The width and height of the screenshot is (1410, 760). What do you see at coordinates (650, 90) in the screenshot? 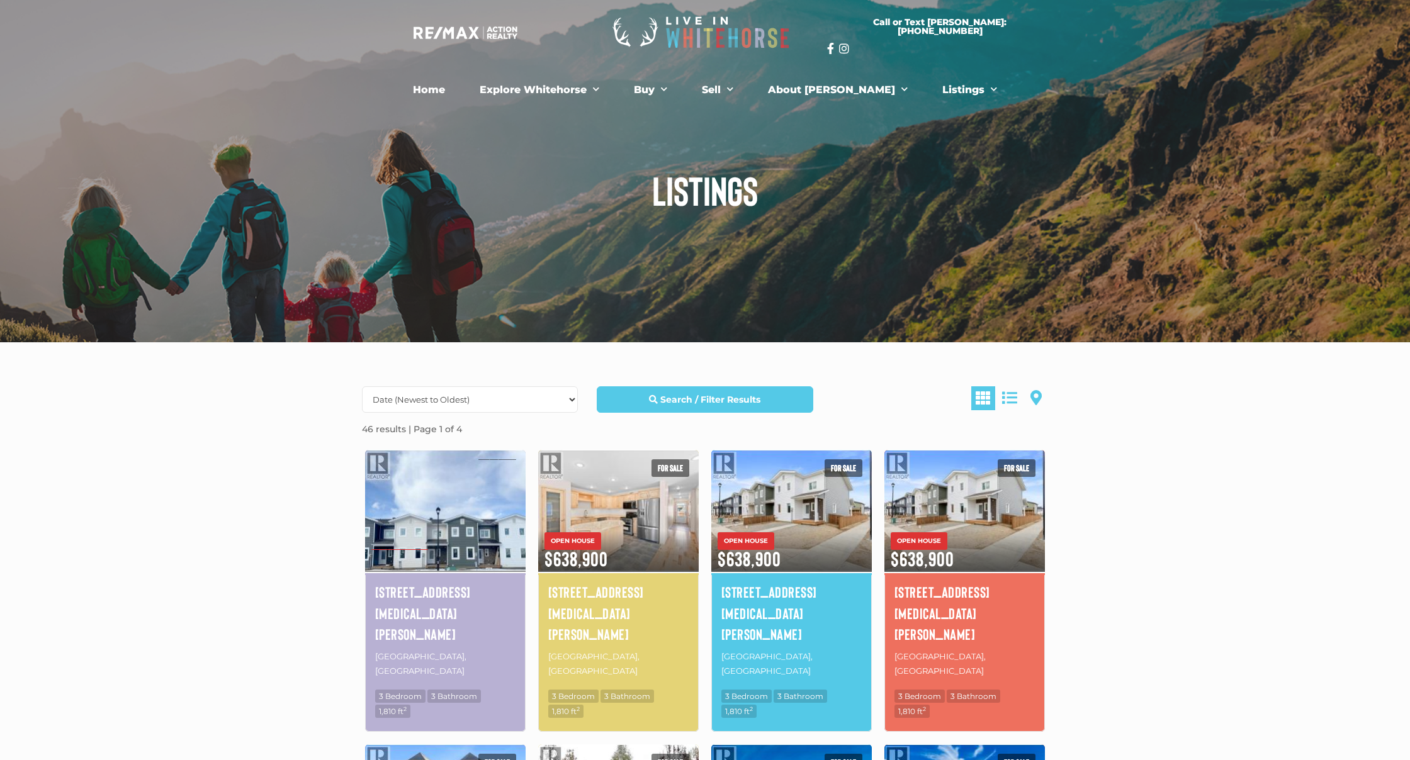
I see `a: Buy` at bounding box center [650, 90].